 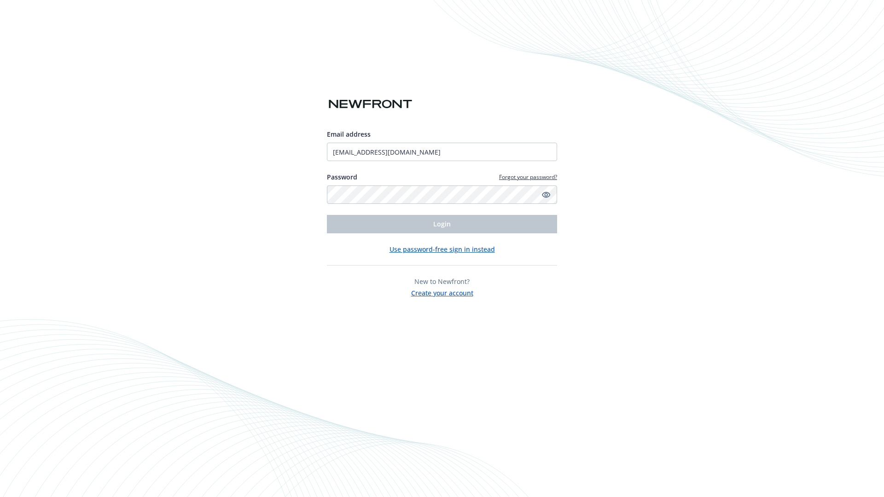 What do you see at coordinates (442, 224) in the screenshot?
I see `span: Login` at bounding box center [442, 224].